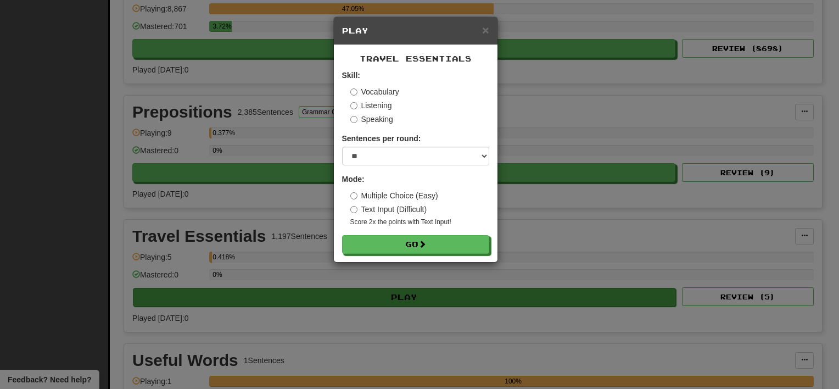  What do you see at coordinates (416, 31) in the screenshot?
I see `h5: Play` at bounding box center [416, 31].